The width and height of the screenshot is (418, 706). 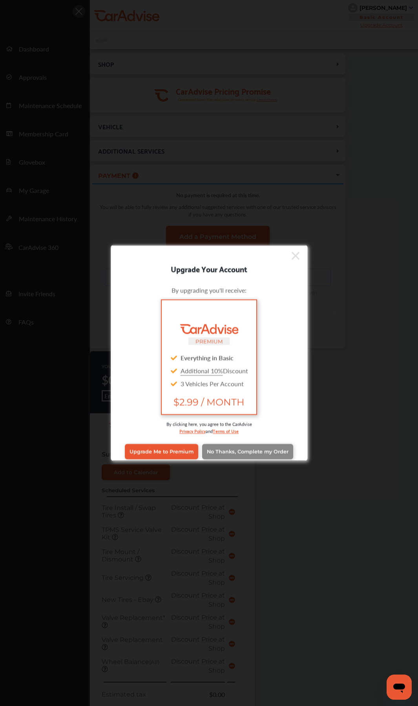 What do you see at coordinates (209, 289) in the screenshot?
I see `div: By upgrading you'll receive:` at bounding box center [209, 289].